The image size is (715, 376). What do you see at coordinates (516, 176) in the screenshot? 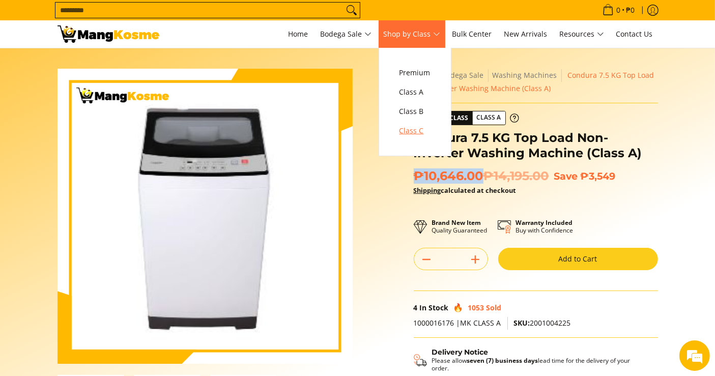
I see `del: ₱14,195.00` at bounding box center [516, 176].